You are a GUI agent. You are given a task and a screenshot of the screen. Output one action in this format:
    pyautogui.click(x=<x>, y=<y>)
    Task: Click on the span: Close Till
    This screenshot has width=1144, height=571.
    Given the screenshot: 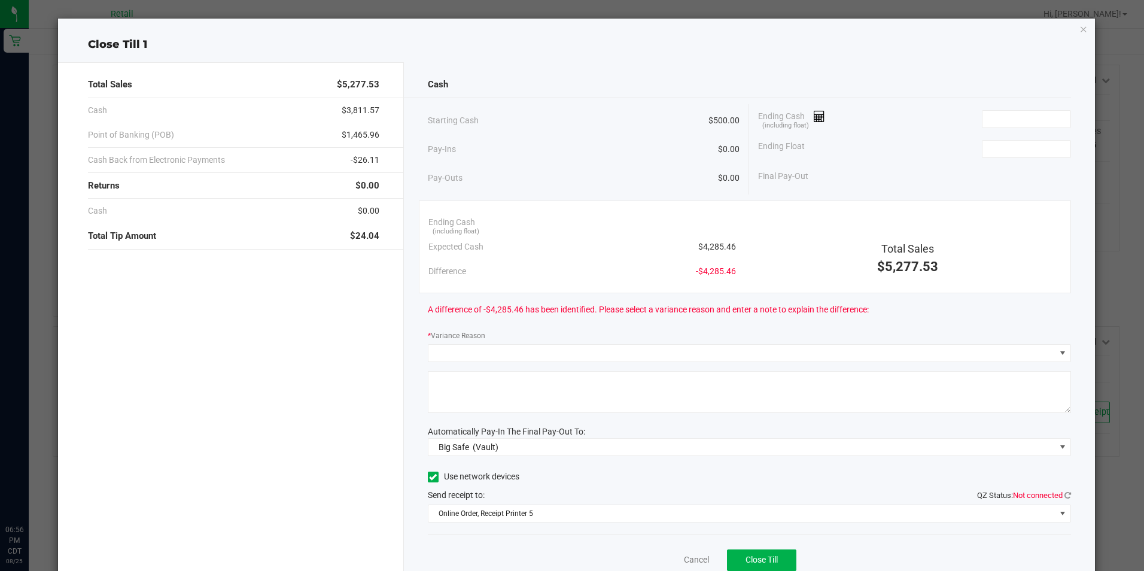 What is the action you would take?
    pyautogui.click(x=762, y=559)
    